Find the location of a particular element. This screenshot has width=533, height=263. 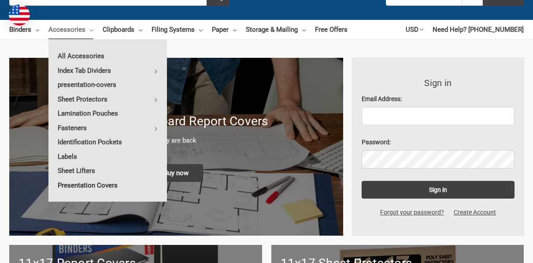

label: Password: is located at coordinates (438, 142).